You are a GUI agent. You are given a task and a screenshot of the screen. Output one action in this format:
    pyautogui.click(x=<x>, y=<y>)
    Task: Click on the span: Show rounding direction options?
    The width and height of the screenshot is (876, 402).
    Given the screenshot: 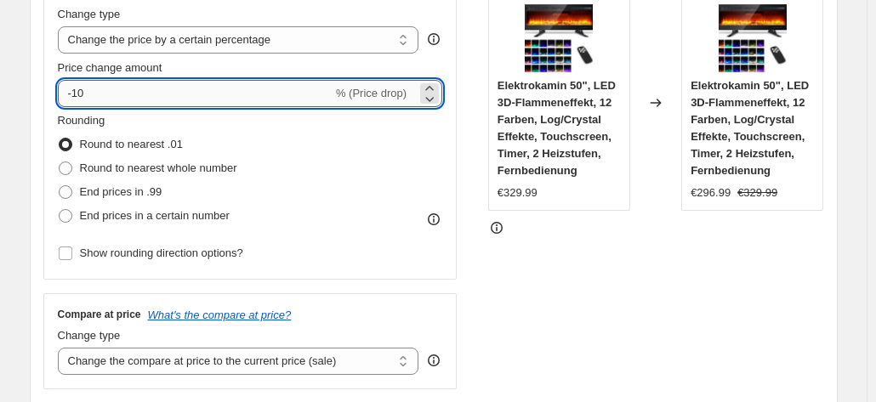 What is the action you would take?
    pyautogui.click(x=162, y=253)
    